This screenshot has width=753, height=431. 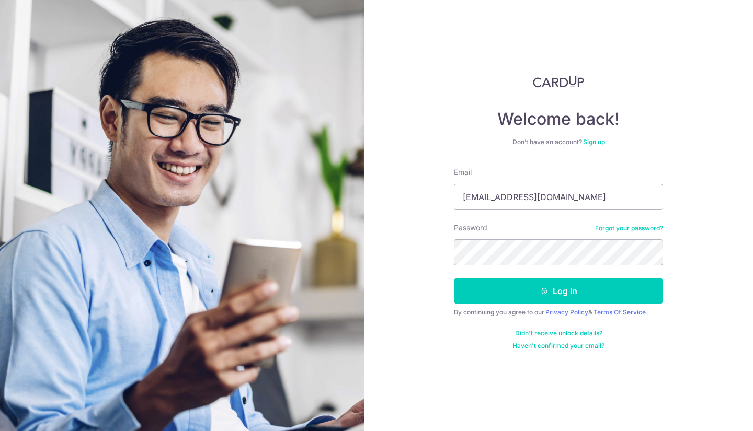 I want to click on div: By continuing you agree to our &, so click(x=558, y=313).